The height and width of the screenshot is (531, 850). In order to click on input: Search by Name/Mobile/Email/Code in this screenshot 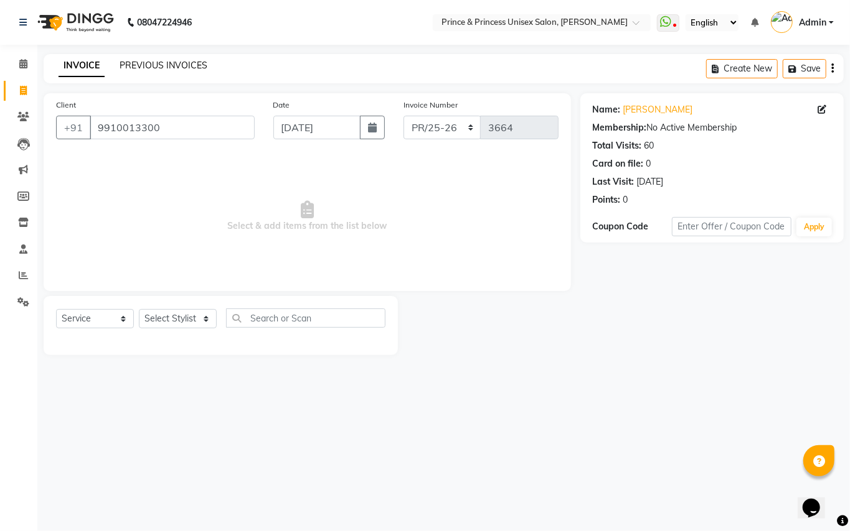, I will do `click(172, 128)`.